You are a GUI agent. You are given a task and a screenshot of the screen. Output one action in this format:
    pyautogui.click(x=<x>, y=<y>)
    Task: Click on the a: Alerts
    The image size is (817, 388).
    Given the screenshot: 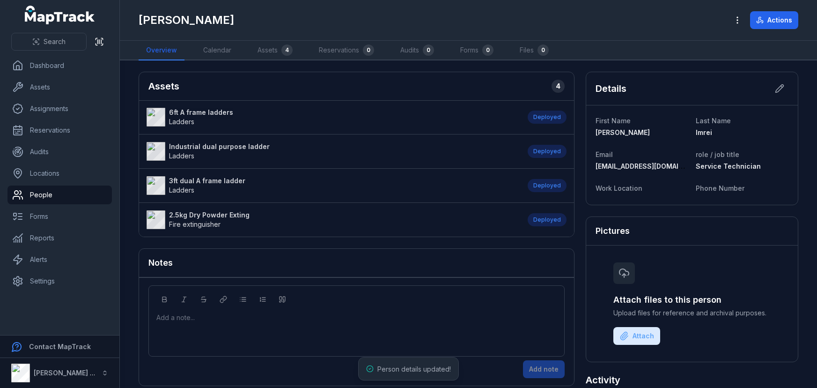 What is the action you would take?
    pyautogui.click(x=59, y=259)
    